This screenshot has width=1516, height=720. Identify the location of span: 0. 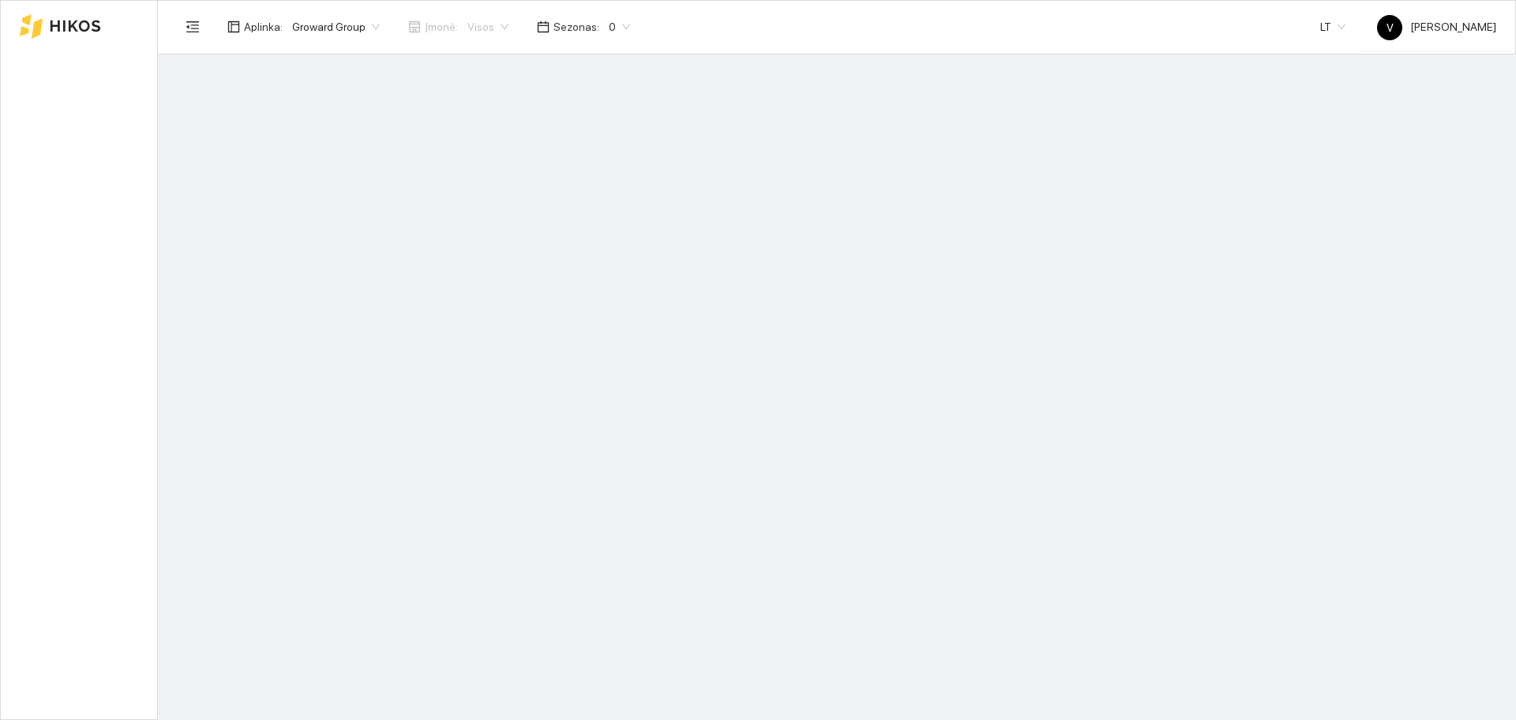
(619, 27).